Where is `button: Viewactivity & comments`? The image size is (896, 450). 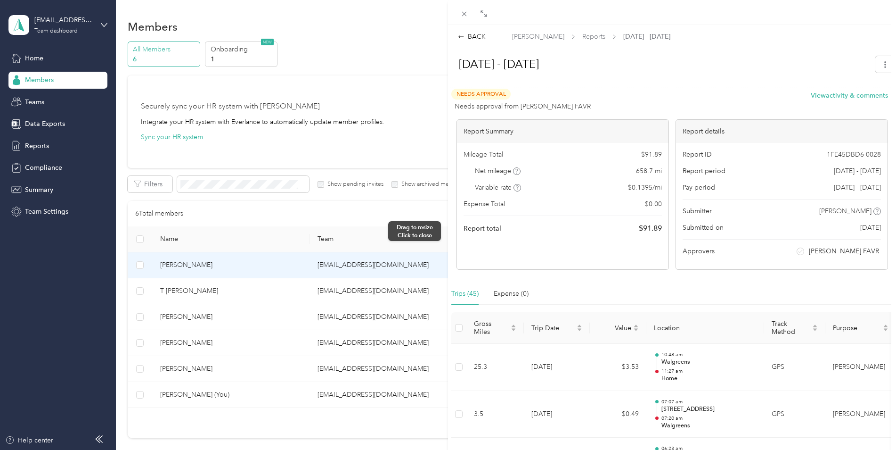
button: Viewactivity & comments is located at coordinates (850, 95).